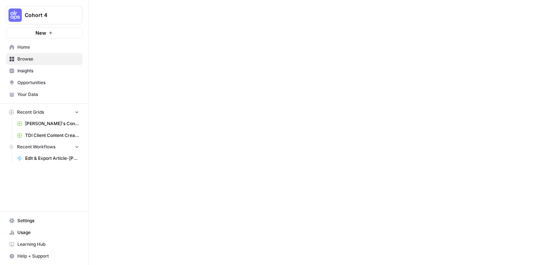  Describe the element at coordinates (48, 221) in the screenshot. I see `span: Settings` at that location.